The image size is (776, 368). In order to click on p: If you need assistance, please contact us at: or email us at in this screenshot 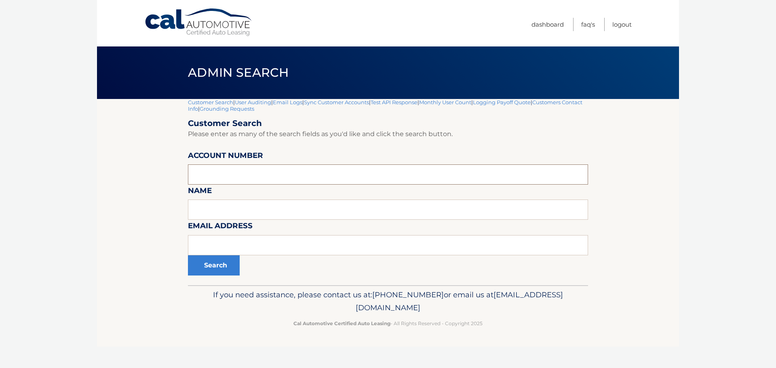, I will do `click(388, 301)`.